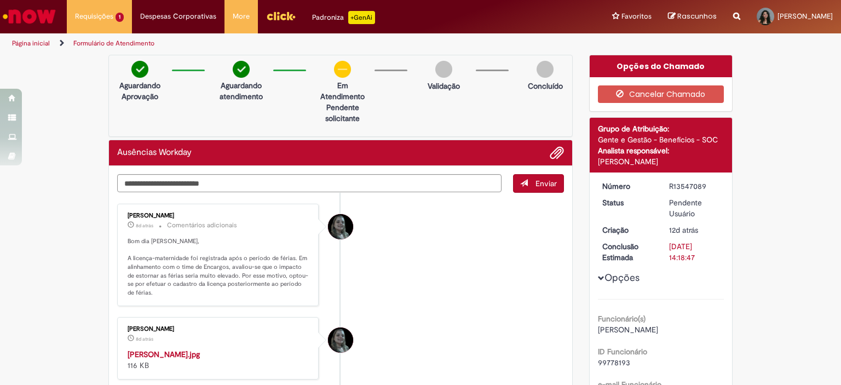  Describe the element at coordinates (545, 86) in the screenshot. I see `p: Concluído` at that location.